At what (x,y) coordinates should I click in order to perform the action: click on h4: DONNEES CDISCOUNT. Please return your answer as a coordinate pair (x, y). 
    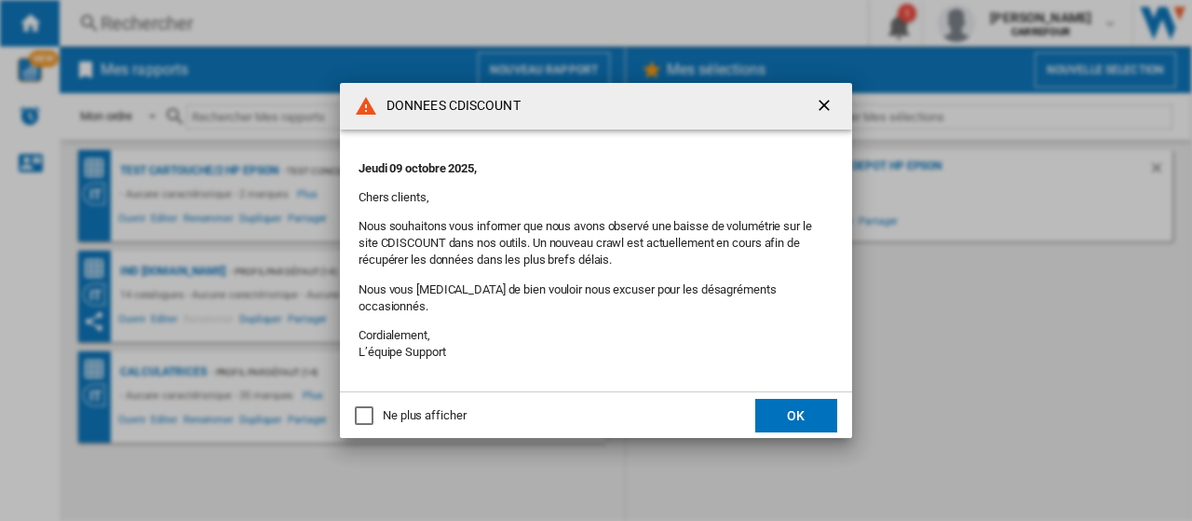
    Looking at the image, I should click on (449, 106).